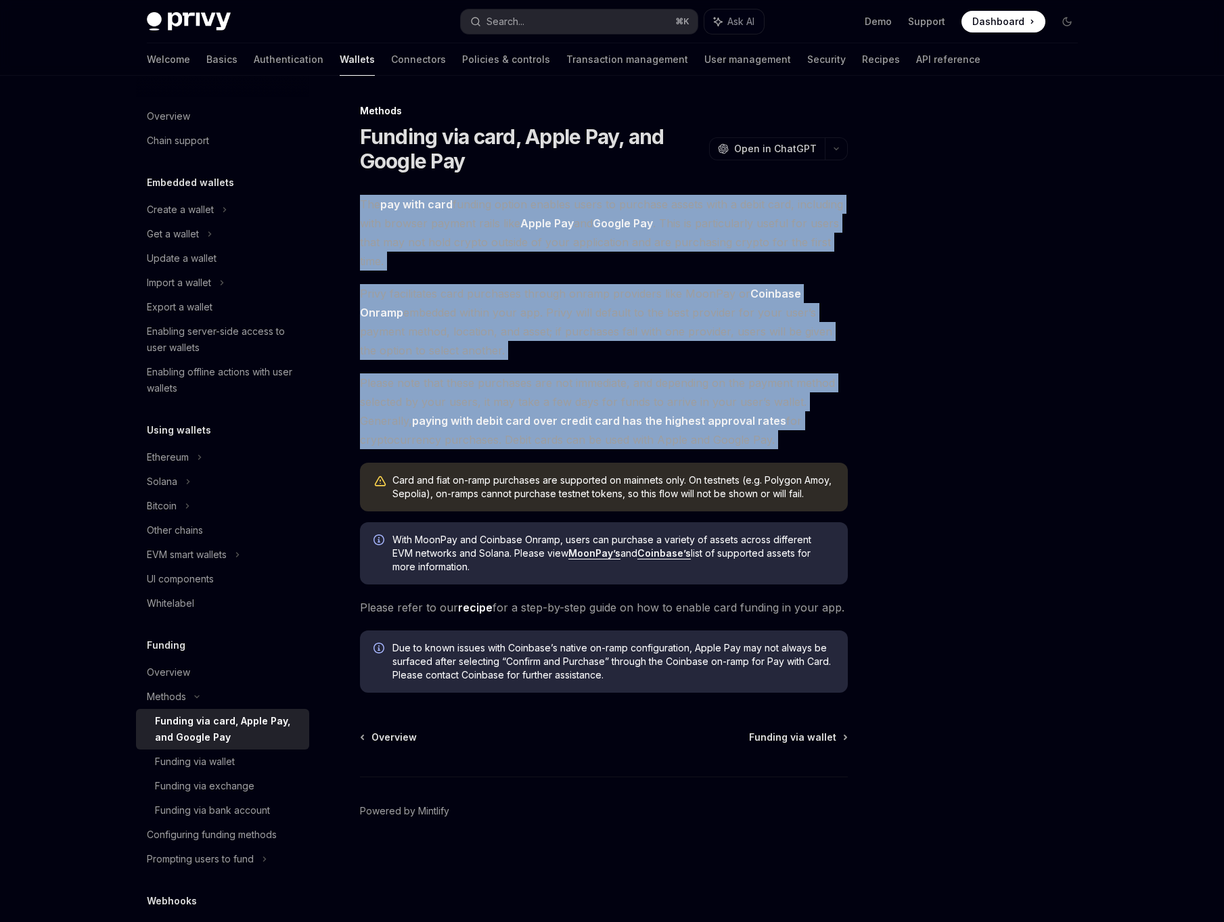  Describe the element at coordinates (475, 608) in the screenshot. I see `a: recipe` at that location.